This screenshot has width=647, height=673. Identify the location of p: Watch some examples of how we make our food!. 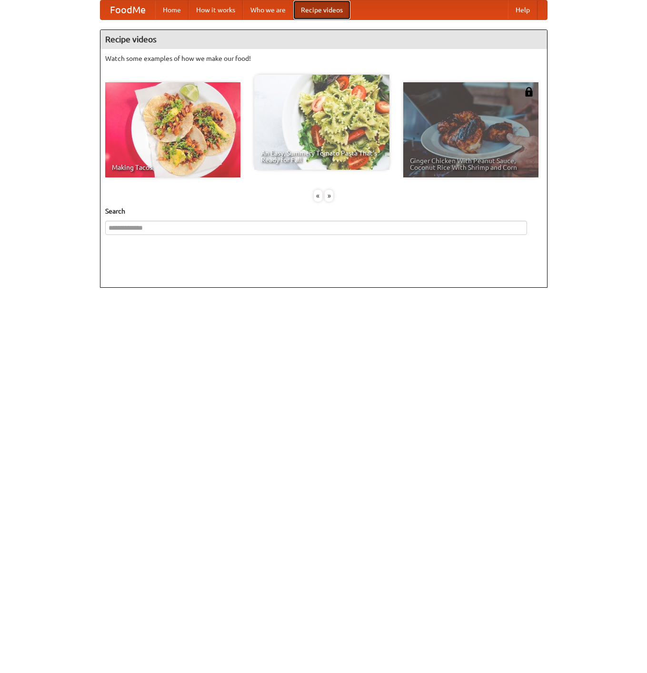
(323, 59).